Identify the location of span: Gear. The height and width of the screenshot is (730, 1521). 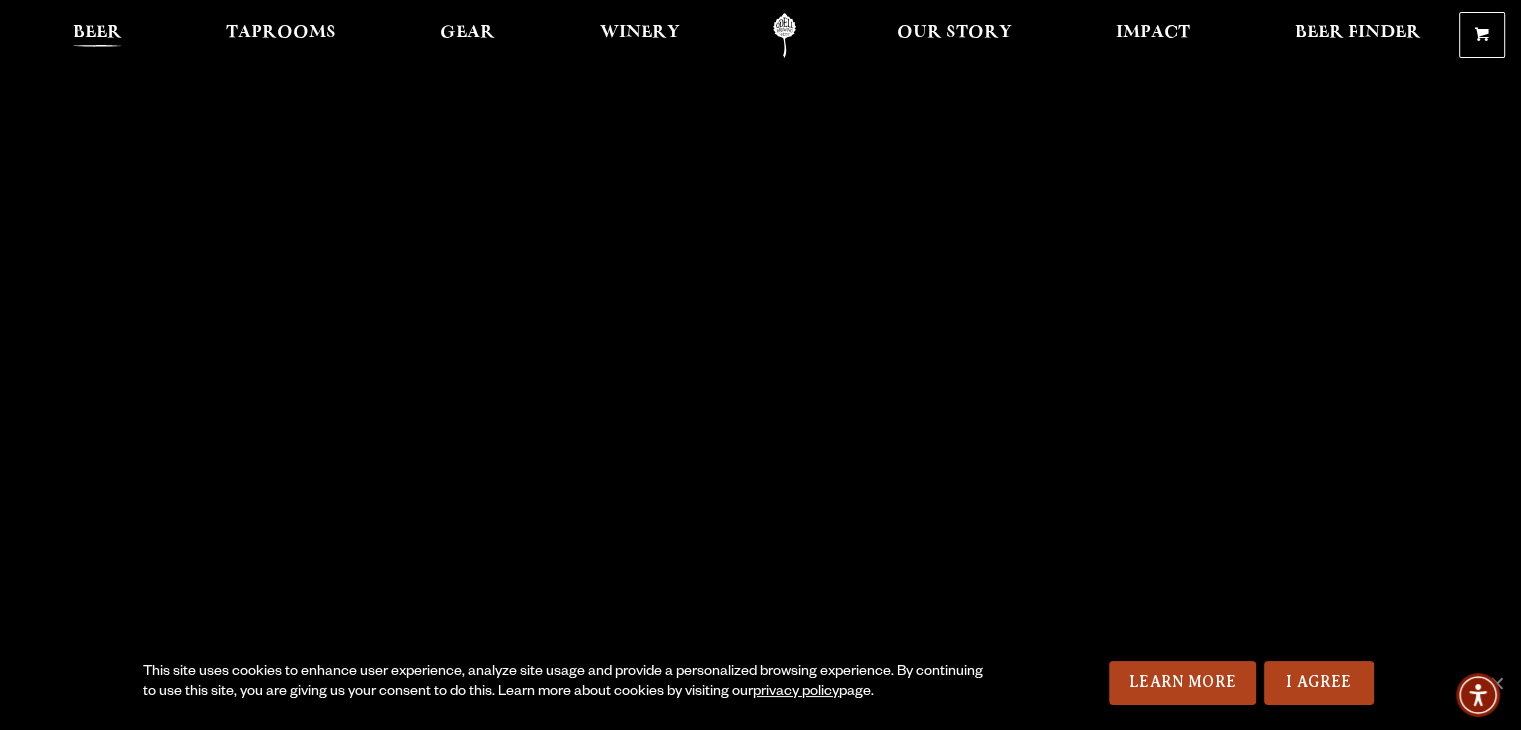
(467, 33).